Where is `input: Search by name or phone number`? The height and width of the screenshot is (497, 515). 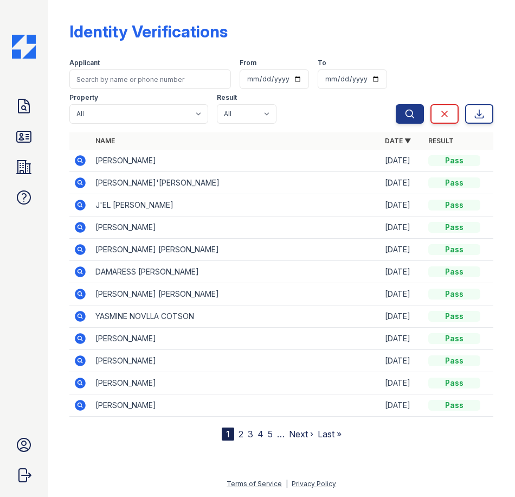
input: Search by name or phone number is located at coordinates (150, 79).